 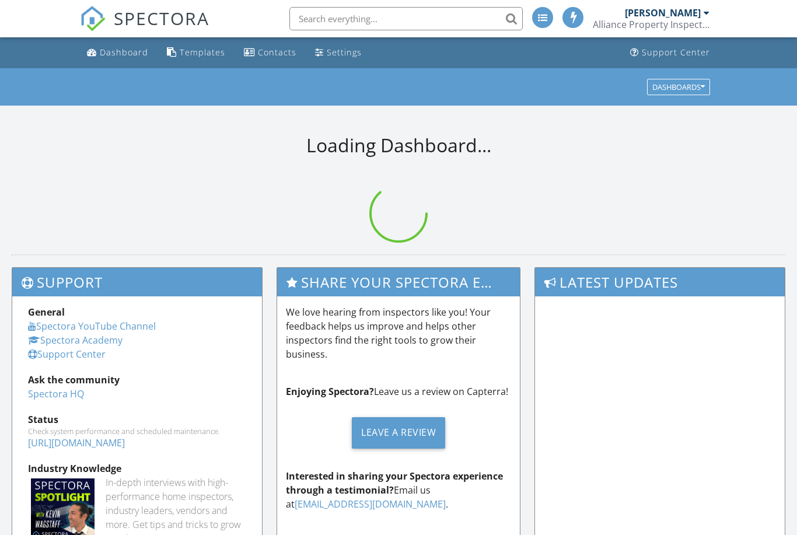 I want to click on p: Email us at ., so click(x=398, y=490).